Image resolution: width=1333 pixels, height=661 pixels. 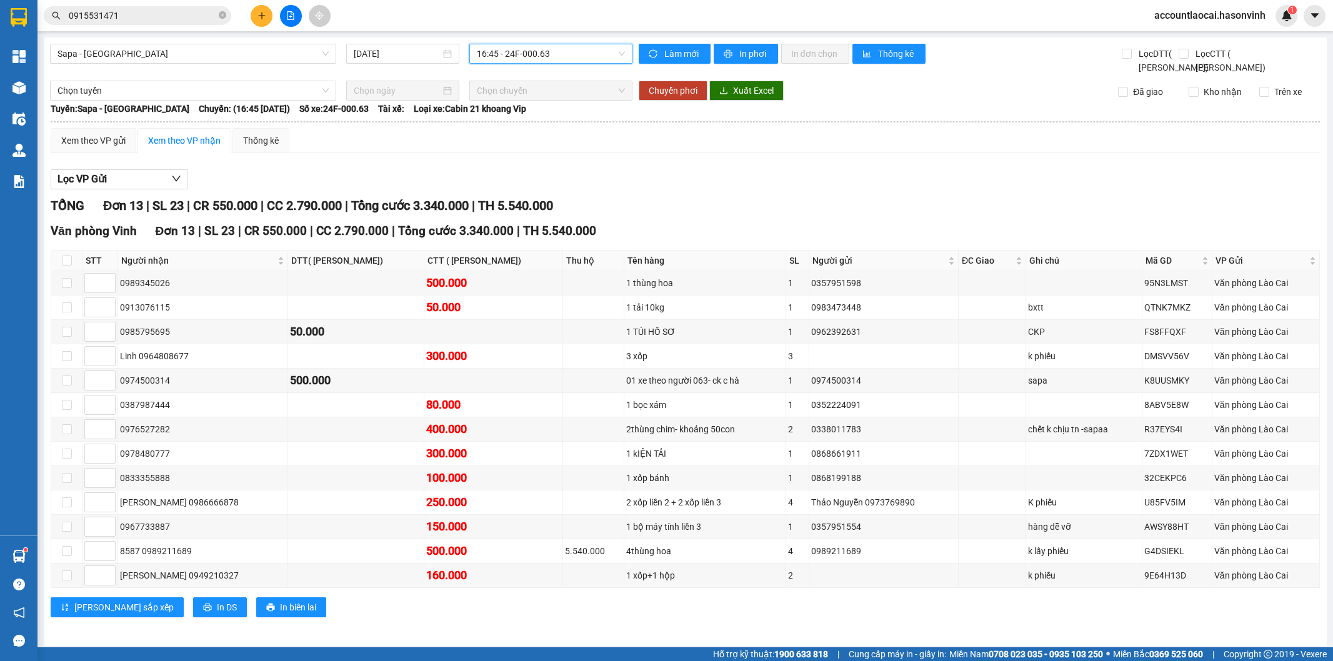 I want to click on div: 4thùng hoa, so click(x=705, y=551).